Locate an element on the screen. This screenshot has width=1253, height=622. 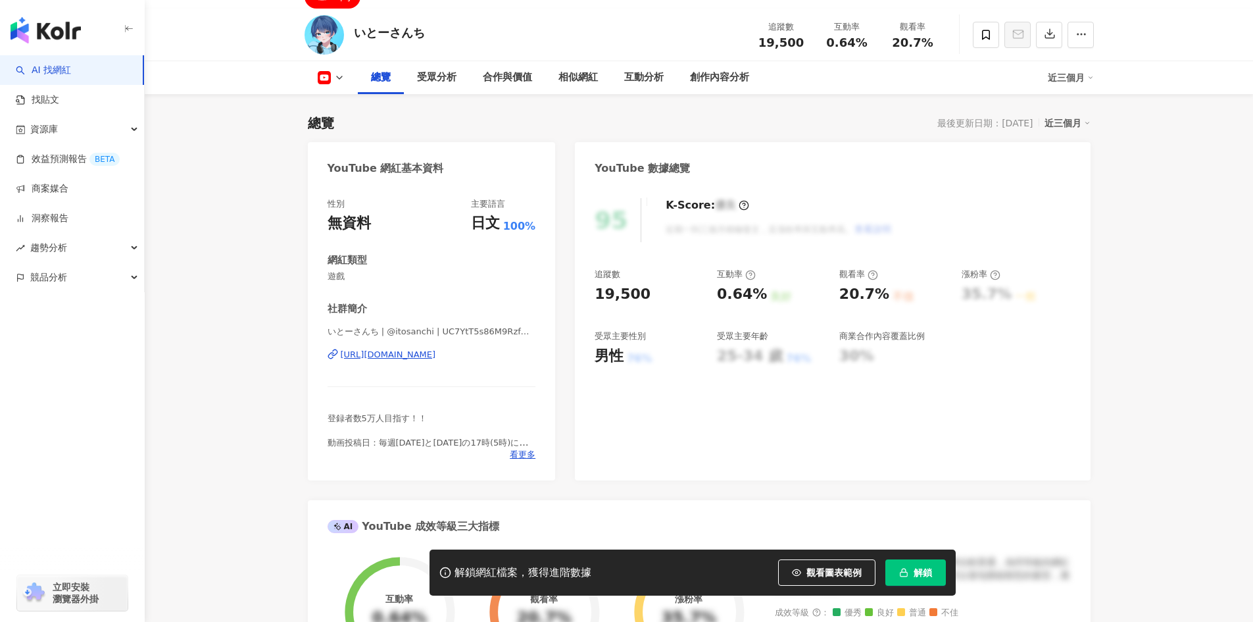
div: 成效等級 ： is located at coordinates (923, 612).